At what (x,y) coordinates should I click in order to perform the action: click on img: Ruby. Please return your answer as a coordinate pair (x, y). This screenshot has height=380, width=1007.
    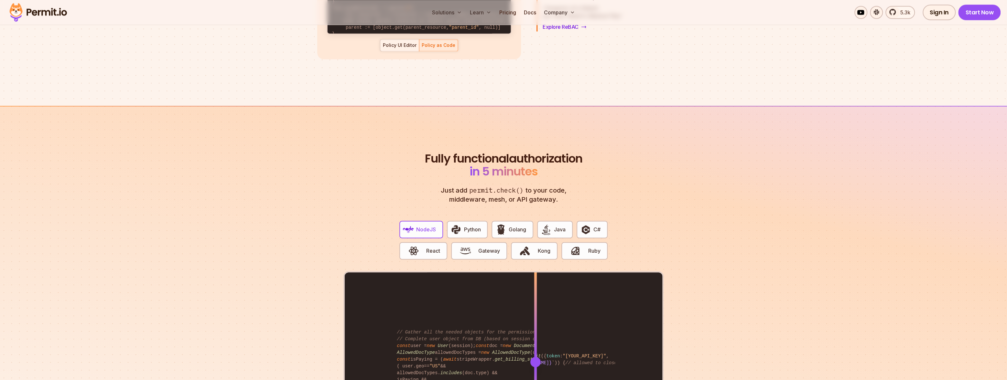
    Looking at the image, I should click on (575, 251).